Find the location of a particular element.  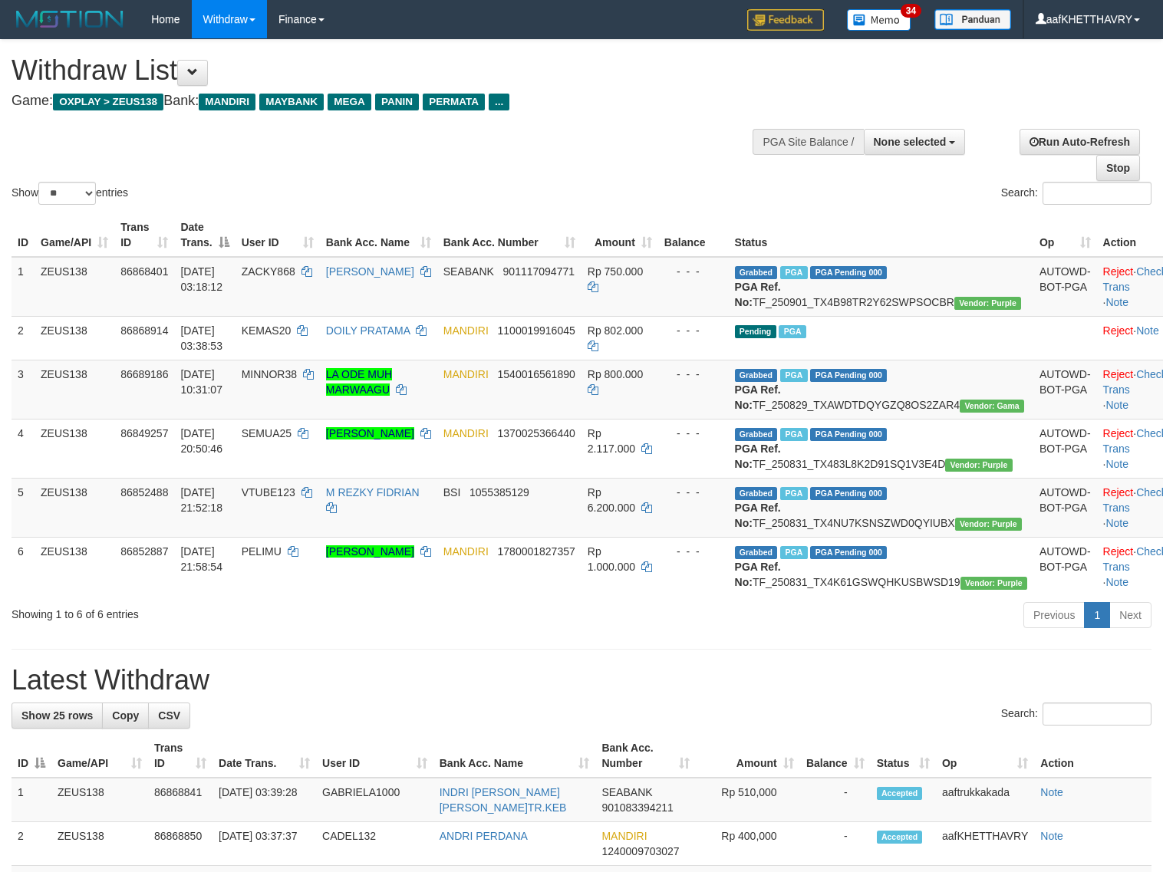

td: 86868850 is located at coordinates (180, 844).